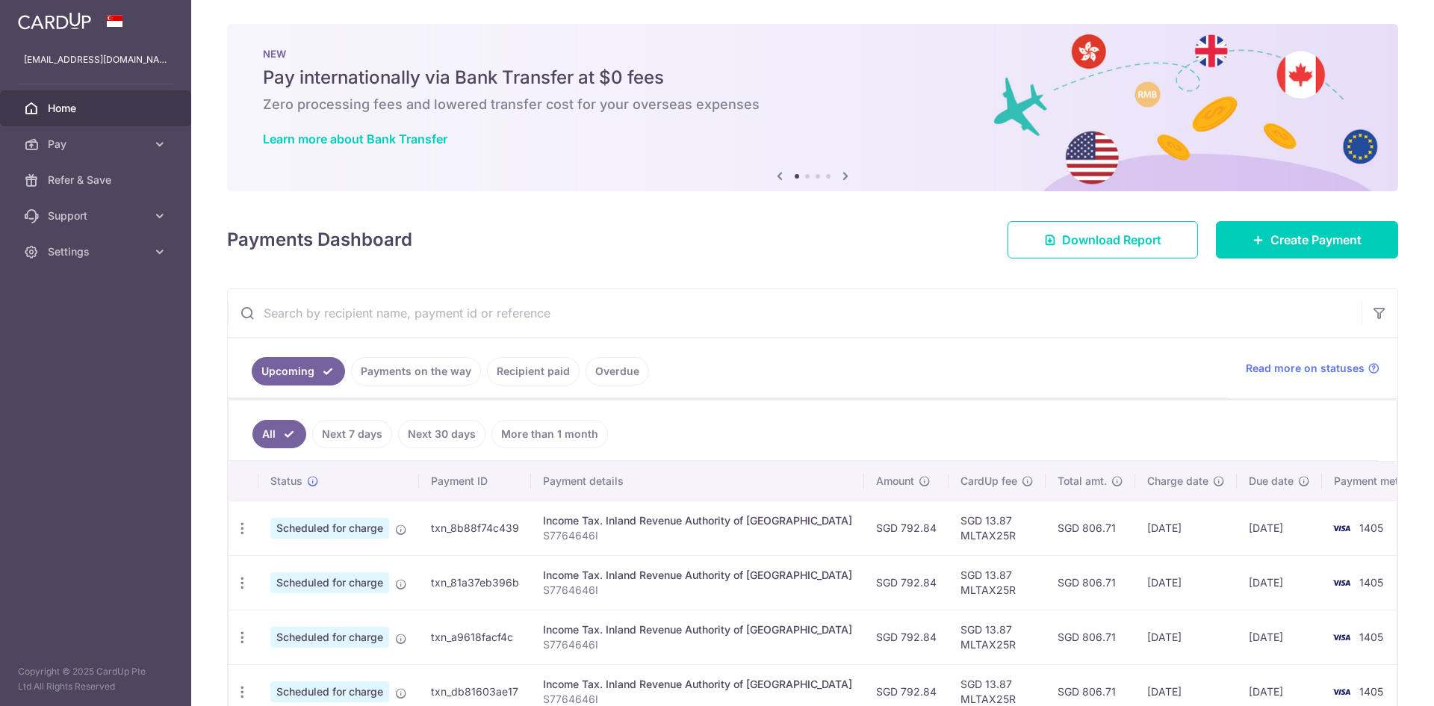  I want to click on th: Payment details, so click(698, 481).